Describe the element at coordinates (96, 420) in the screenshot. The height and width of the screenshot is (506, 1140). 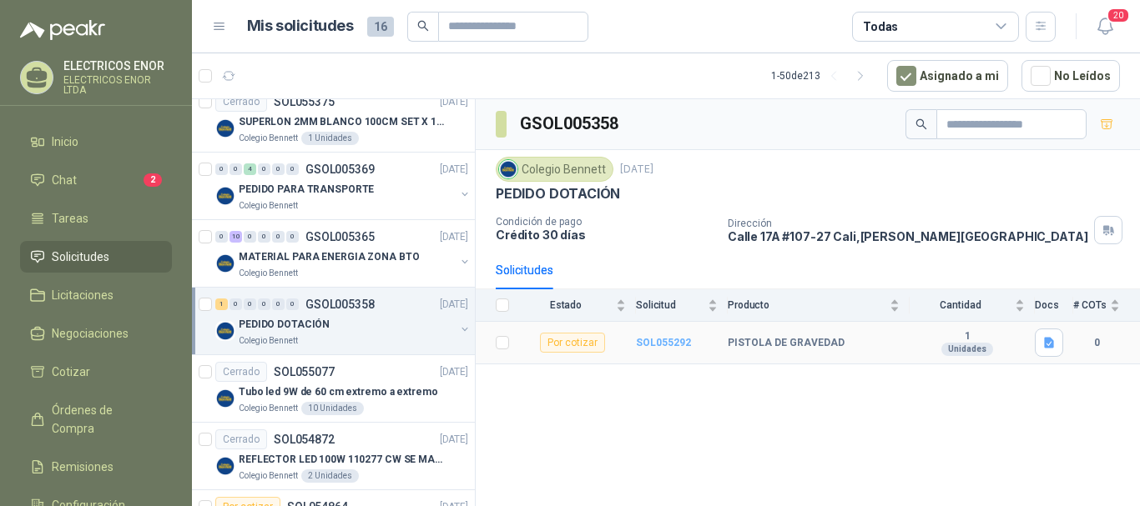
I see `a: Órdenes de Compra` at that location.